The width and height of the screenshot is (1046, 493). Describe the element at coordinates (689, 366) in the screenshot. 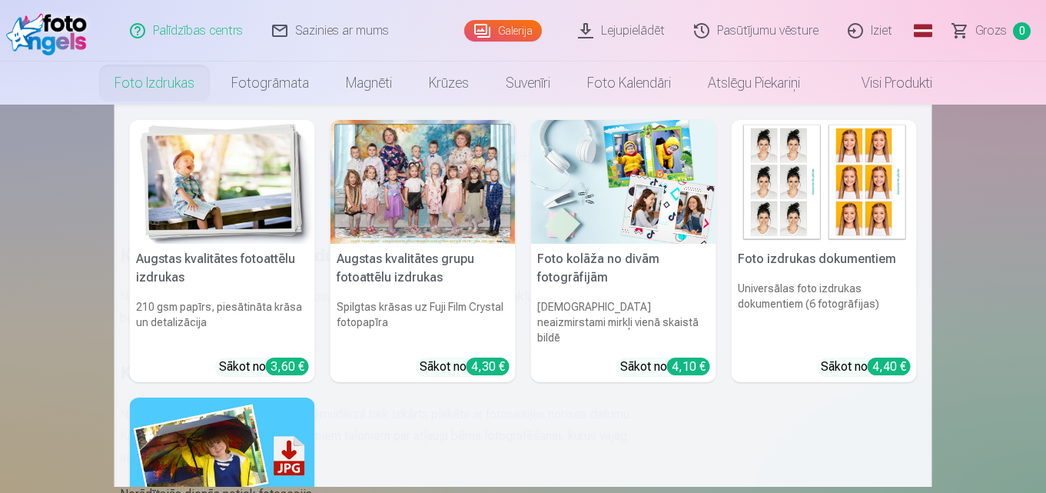

I see `div: 4,10 €` at that location.